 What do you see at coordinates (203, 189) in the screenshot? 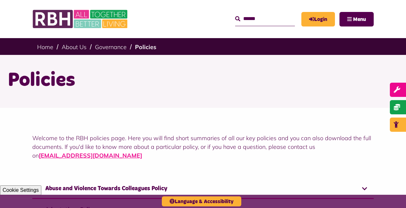
I see `a: Abuse and Violence Towards Colleagues Policy` at bounding box center [203, 189].